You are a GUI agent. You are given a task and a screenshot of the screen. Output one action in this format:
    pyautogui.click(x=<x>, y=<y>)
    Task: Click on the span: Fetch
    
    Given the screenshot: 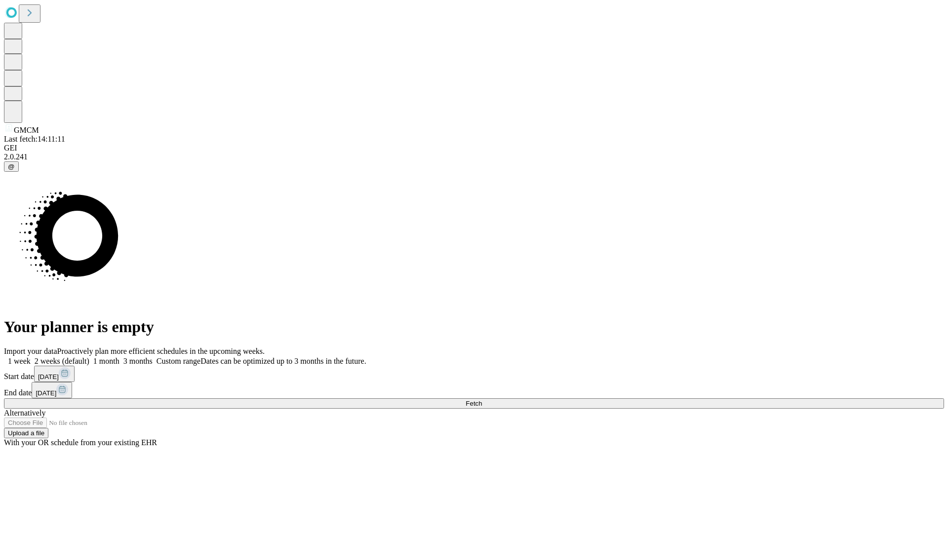 What is the action you would take?
    pyautogui.click(x=474, y=403)
    